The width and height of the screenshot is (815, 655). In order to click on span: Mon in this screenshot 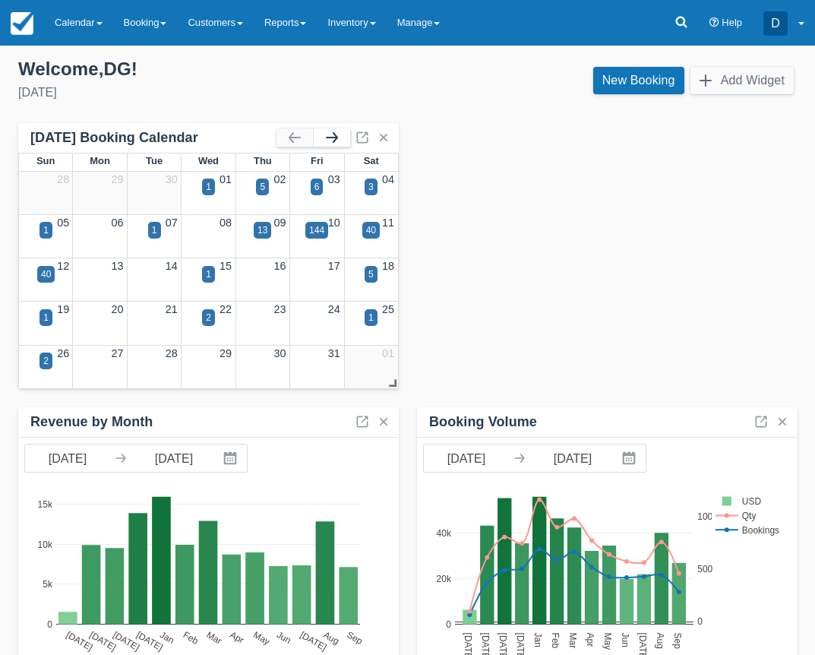, I will do `click(100, 160)`.